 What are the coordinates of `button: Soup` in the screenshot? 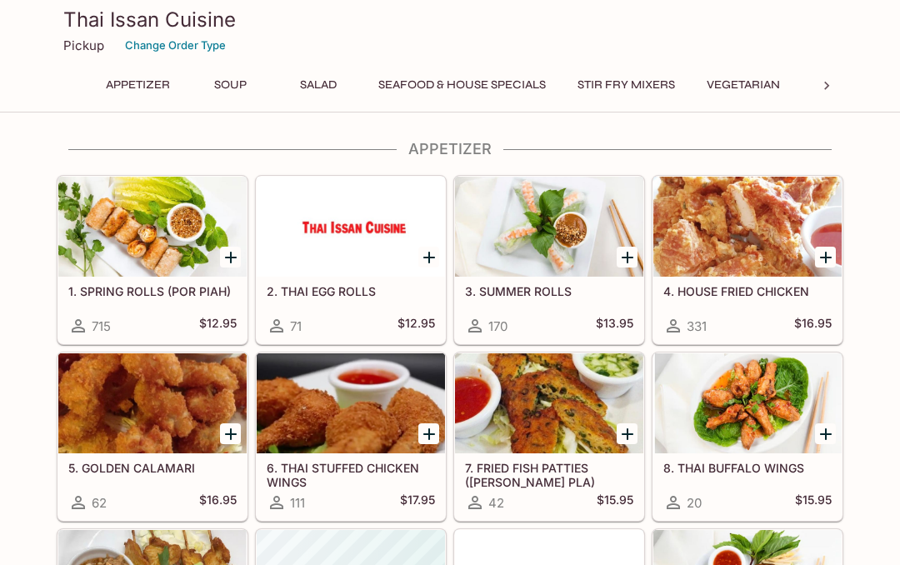 It's located at (230, 85).